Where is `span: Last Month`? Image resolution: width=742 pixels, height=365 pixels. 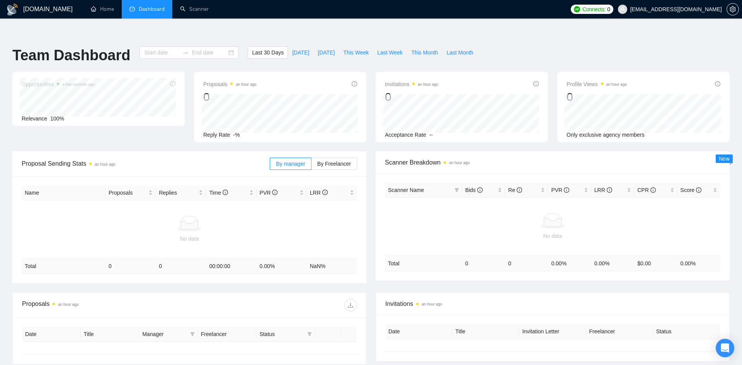 span: Last Month is located at coordinates (460, 53).